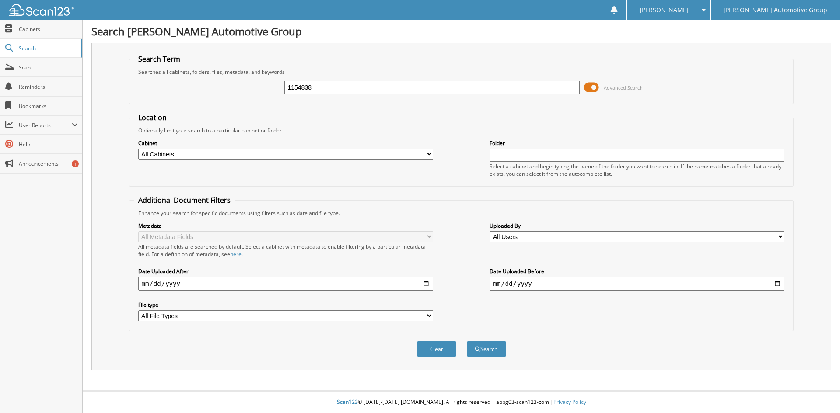 The image size is (840, 413). I want to click on input: end, so click(637, 284).